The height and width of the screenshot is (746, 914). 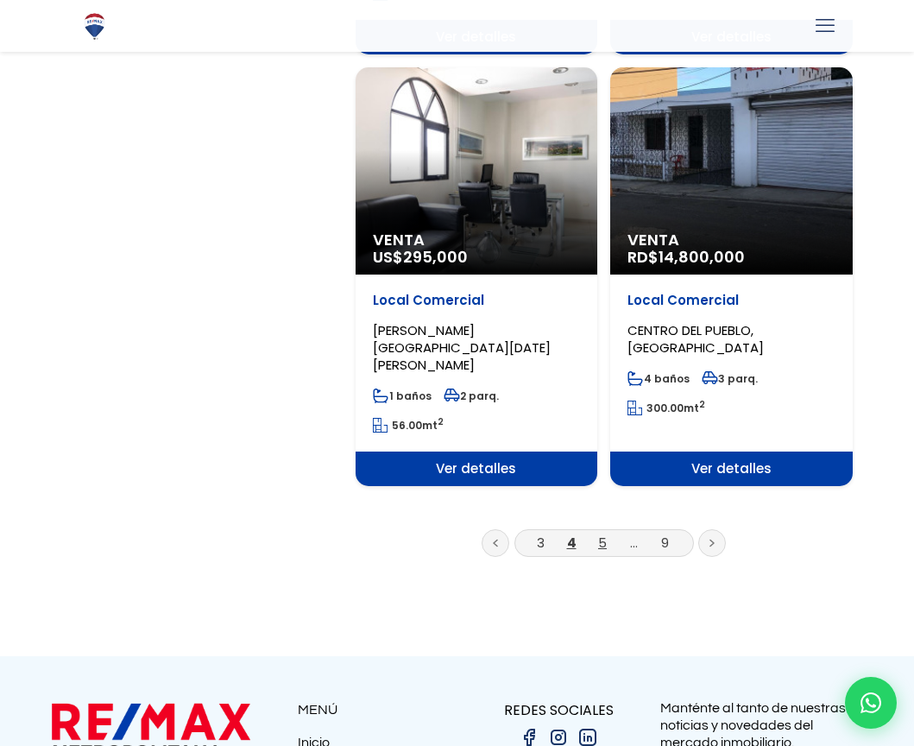 I want to click on a: 9, so click(x=665, y=542).